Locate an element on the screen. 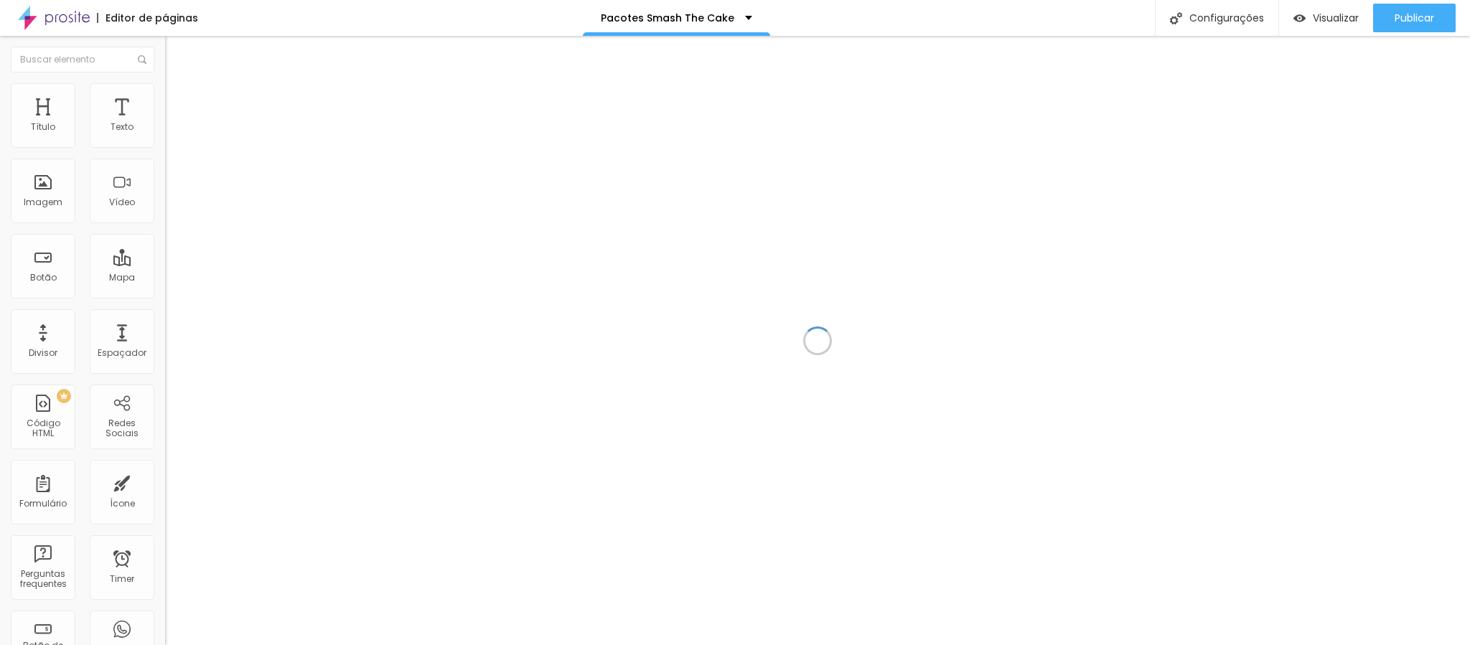  div: Botão is located at coordinates (43, 278).